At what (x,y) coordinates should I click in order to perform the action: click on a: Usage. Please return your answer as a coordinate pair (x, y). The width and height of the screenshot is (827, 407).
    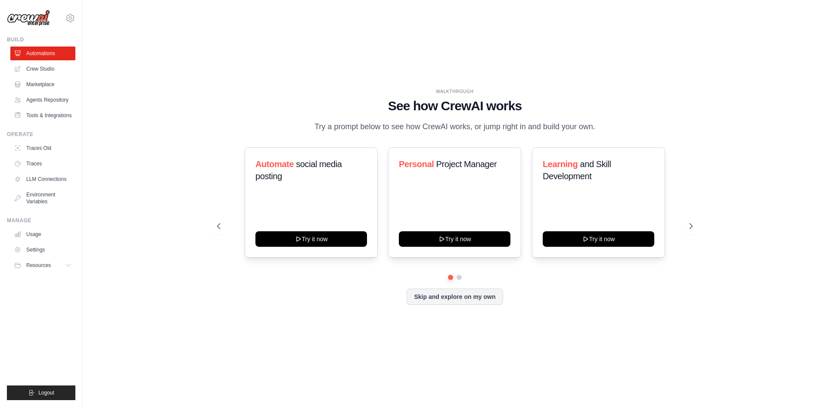
    Looking at the image, I should click on (43, 234).